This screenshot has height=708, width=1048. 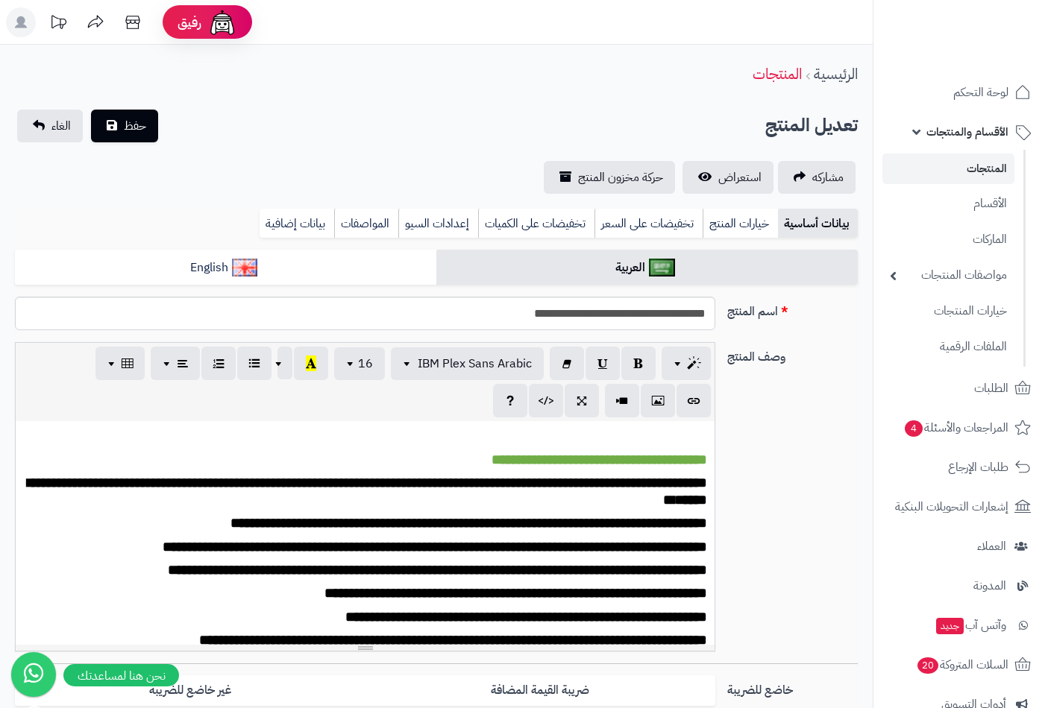 I want to click on button: IBM Plex Sans Arabic, so click(x=467, y=364).